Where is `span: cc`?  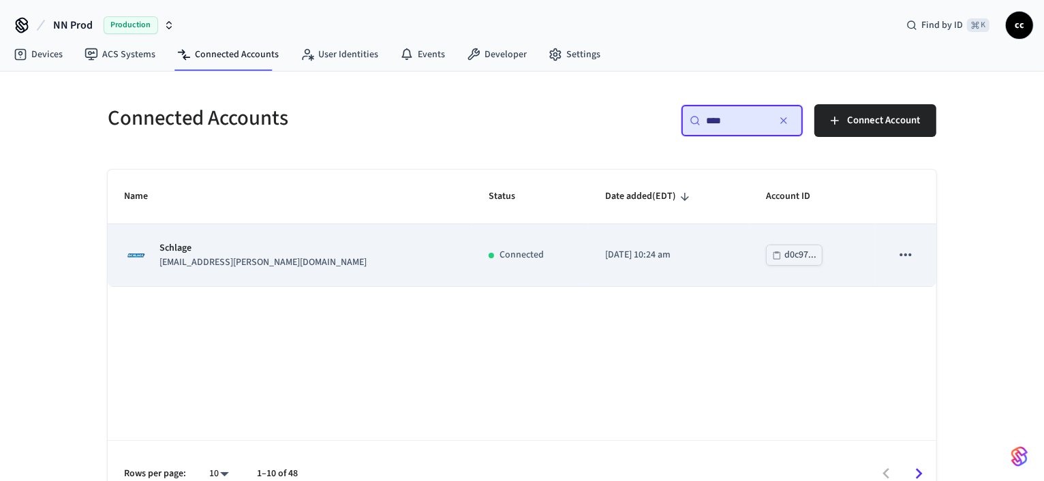
span: cc is located at coordinates (1019, 25).